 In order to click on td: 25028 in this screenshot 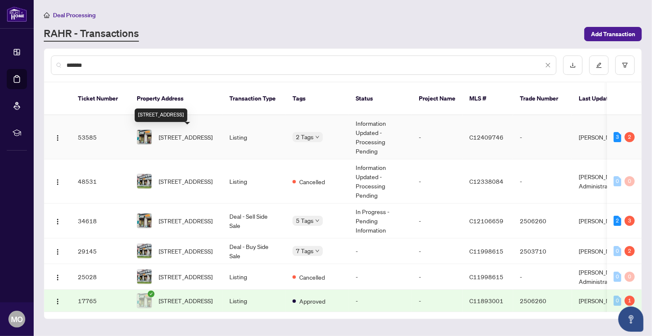, I will do `click(101, 277)`.